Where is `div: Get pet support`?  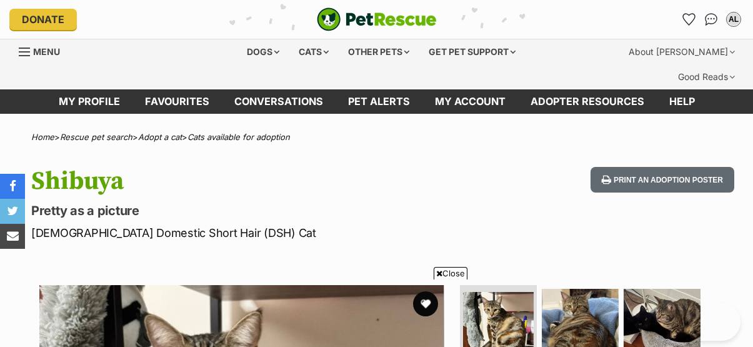
div: Get pet support is located at coordinates (472, 52).